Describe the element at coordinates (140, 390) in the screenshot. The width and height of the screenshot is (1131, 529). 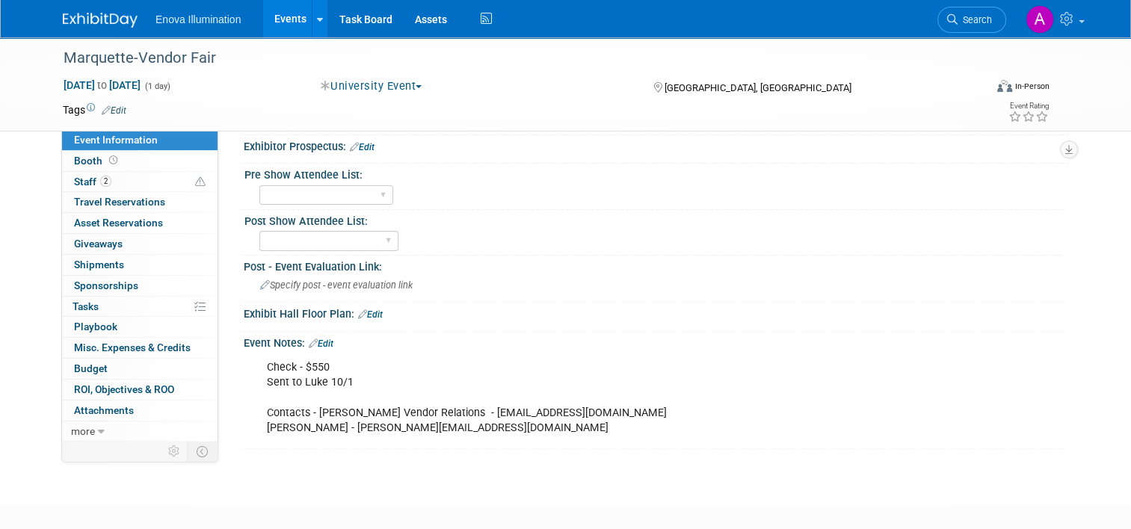
I see `a: ROI, Objectives & ROO` at that location.